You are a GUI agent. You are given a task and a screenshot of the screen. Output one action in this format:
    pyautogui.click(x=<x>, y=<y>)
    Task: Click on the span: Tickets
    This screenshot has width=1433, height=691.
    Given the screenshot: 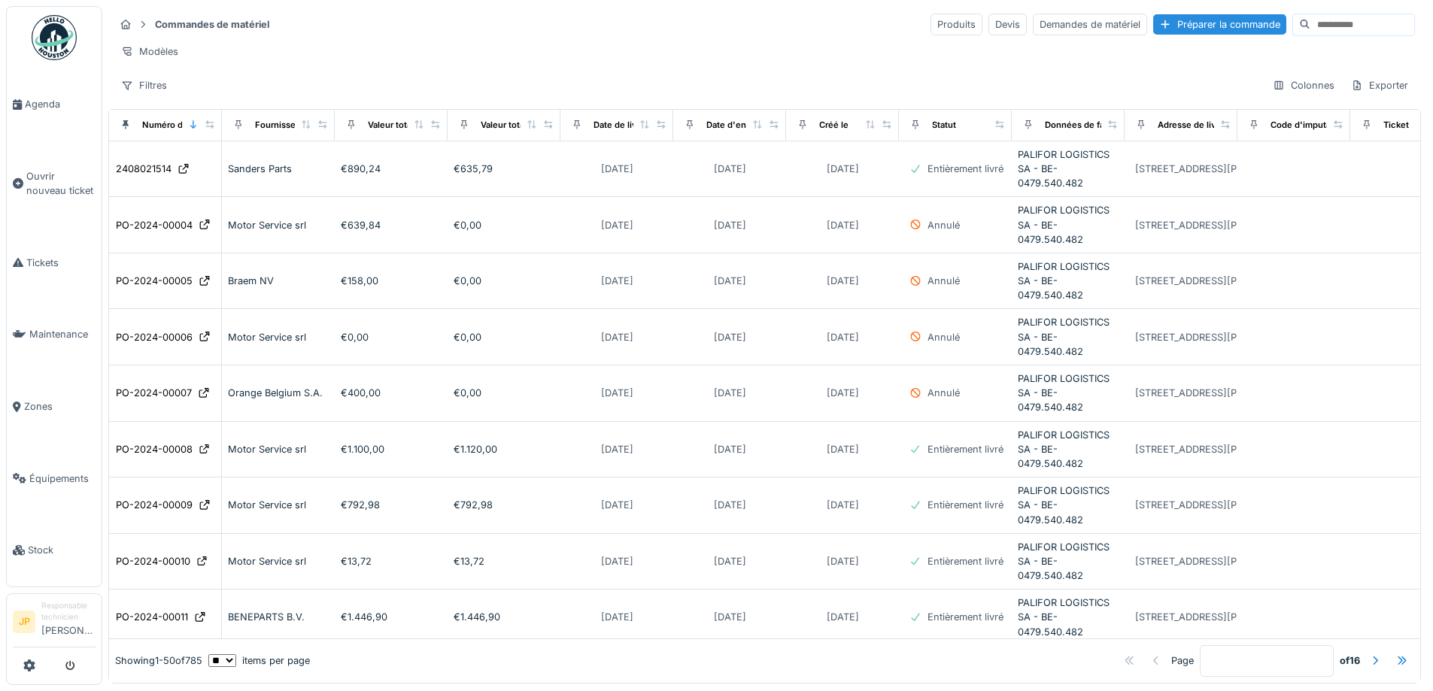 What is the action you would take?
    pyautogui.click(x=61, y=263)
    